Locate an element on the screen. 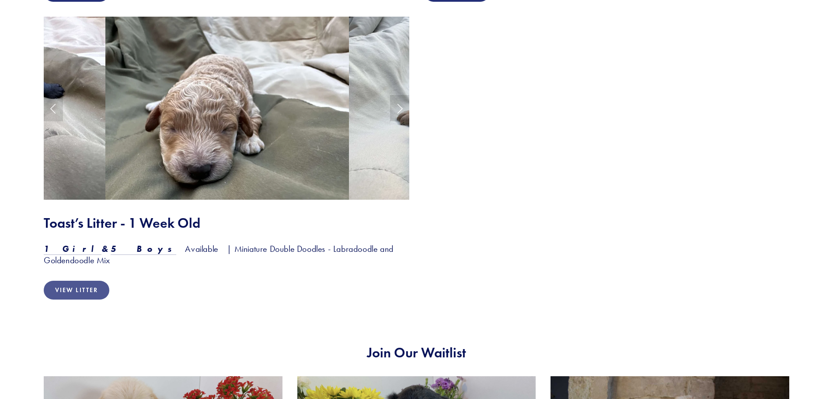 The width and height of the screenshot is (833, 399). img: Willie 1.jpg is located at coordinates (227, 108).